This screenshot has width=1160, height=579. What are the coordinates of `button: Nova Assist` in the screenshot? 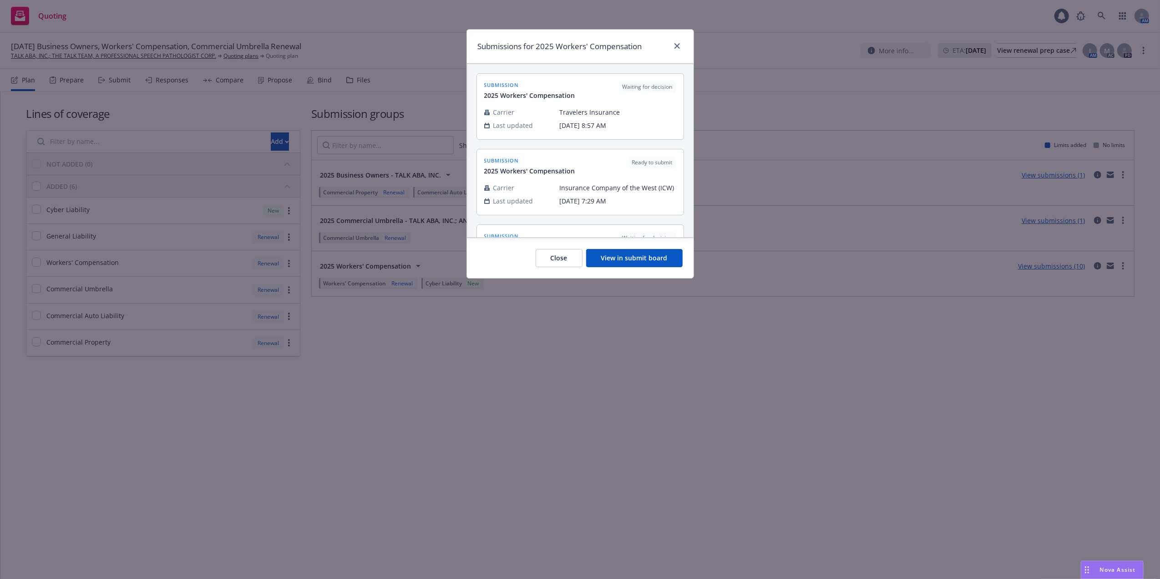 It's located at (1112, 570).